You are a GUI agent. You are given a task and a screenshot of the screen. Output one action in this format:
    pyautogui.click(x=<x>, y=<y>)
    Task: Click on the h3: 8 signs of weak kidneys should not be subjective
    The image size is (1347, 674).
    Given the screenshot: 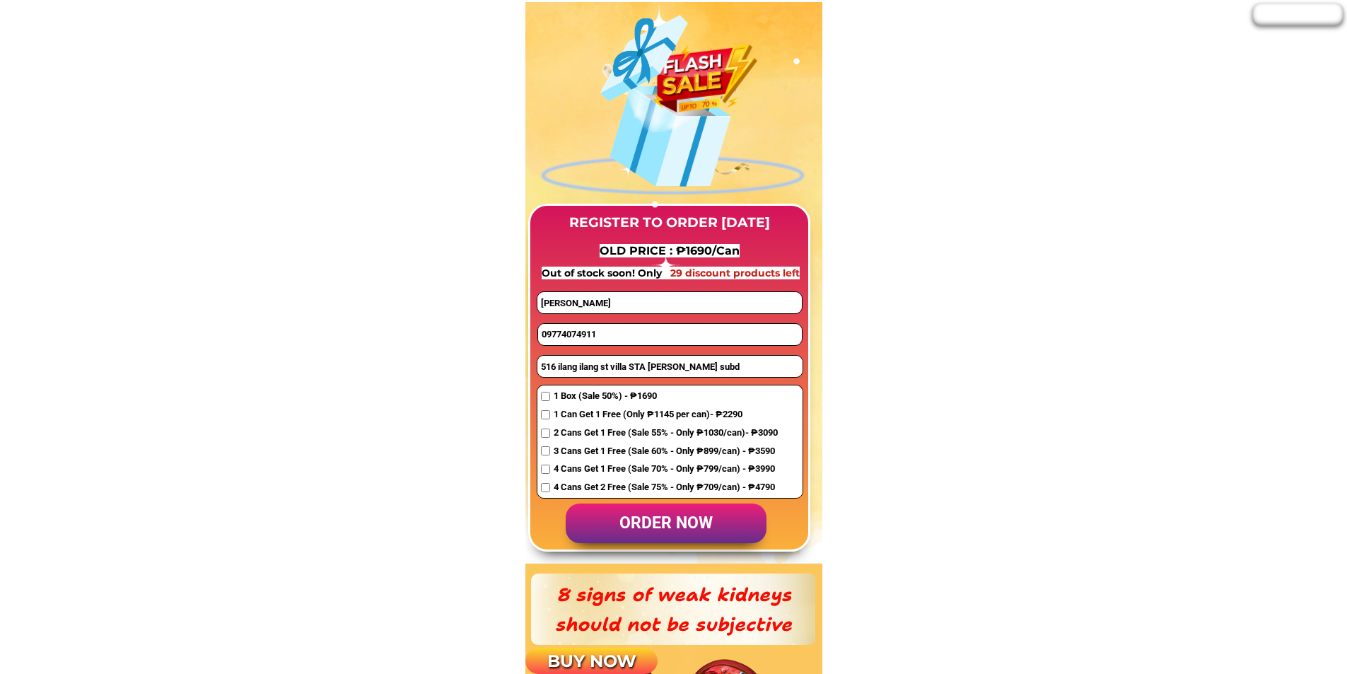 What is the action you would take?
    pyautogui.click(x=673, y=609)
    